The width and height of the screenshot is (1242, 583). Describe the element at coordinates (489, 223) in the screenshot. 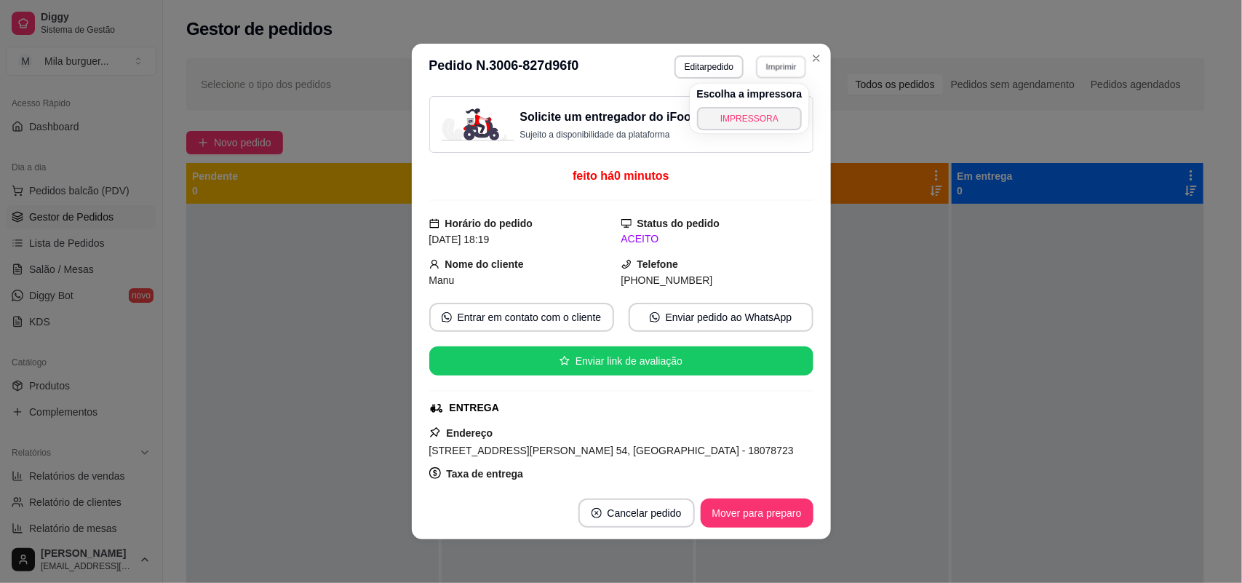

I see `strong: Horário do pedido` at that location.